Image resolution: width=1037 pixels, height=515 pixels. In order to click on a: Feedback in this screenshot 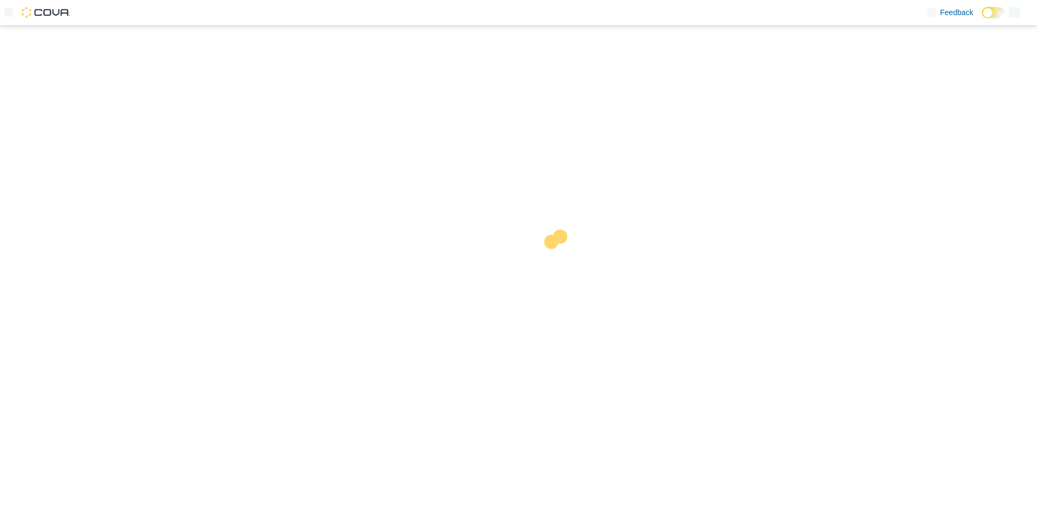, I will do `click(950, 12)`.